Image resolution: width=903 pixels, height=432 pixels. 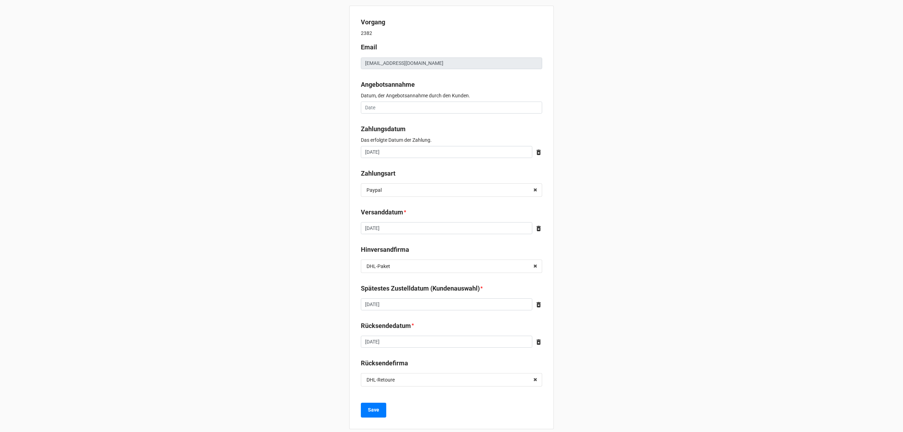 I want to click on label: Rücksendefirma, so click(x=384, y=363).